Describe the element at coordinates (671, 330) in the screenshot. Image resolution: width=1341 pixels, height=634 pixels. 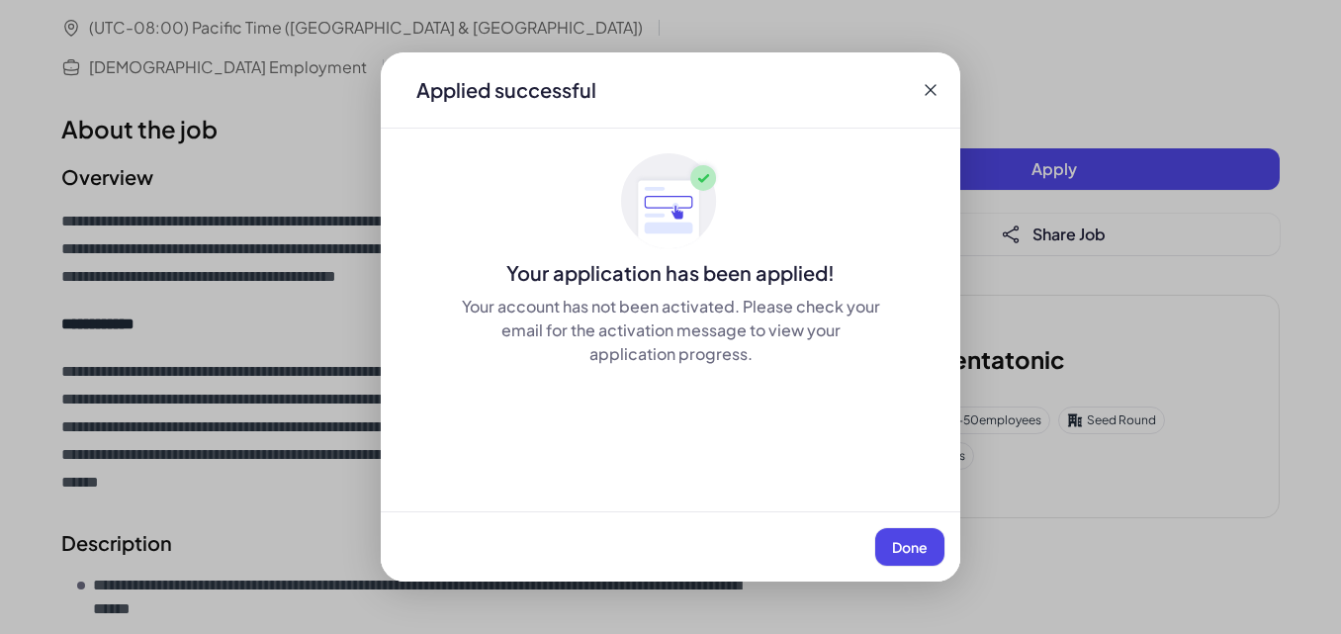
I see `div: Your account has not been activated. Please check your email for the activation message to view y...` at that location.